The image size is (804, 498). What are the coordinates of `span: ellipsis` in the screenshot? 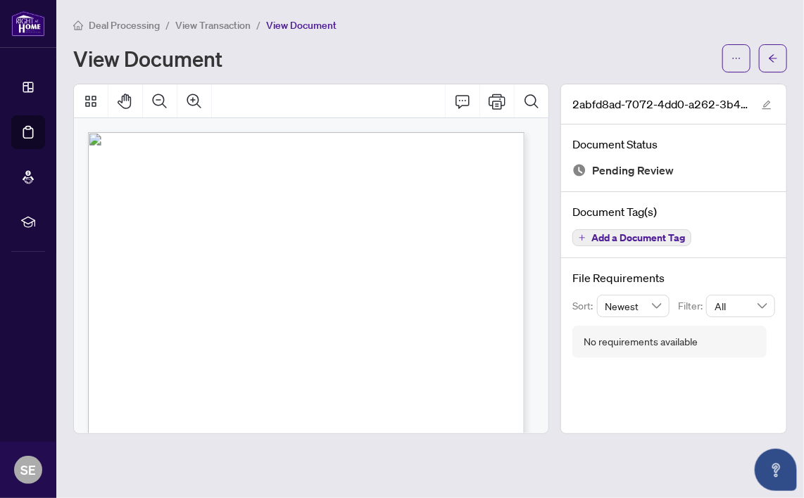 It's located at (736, 58).